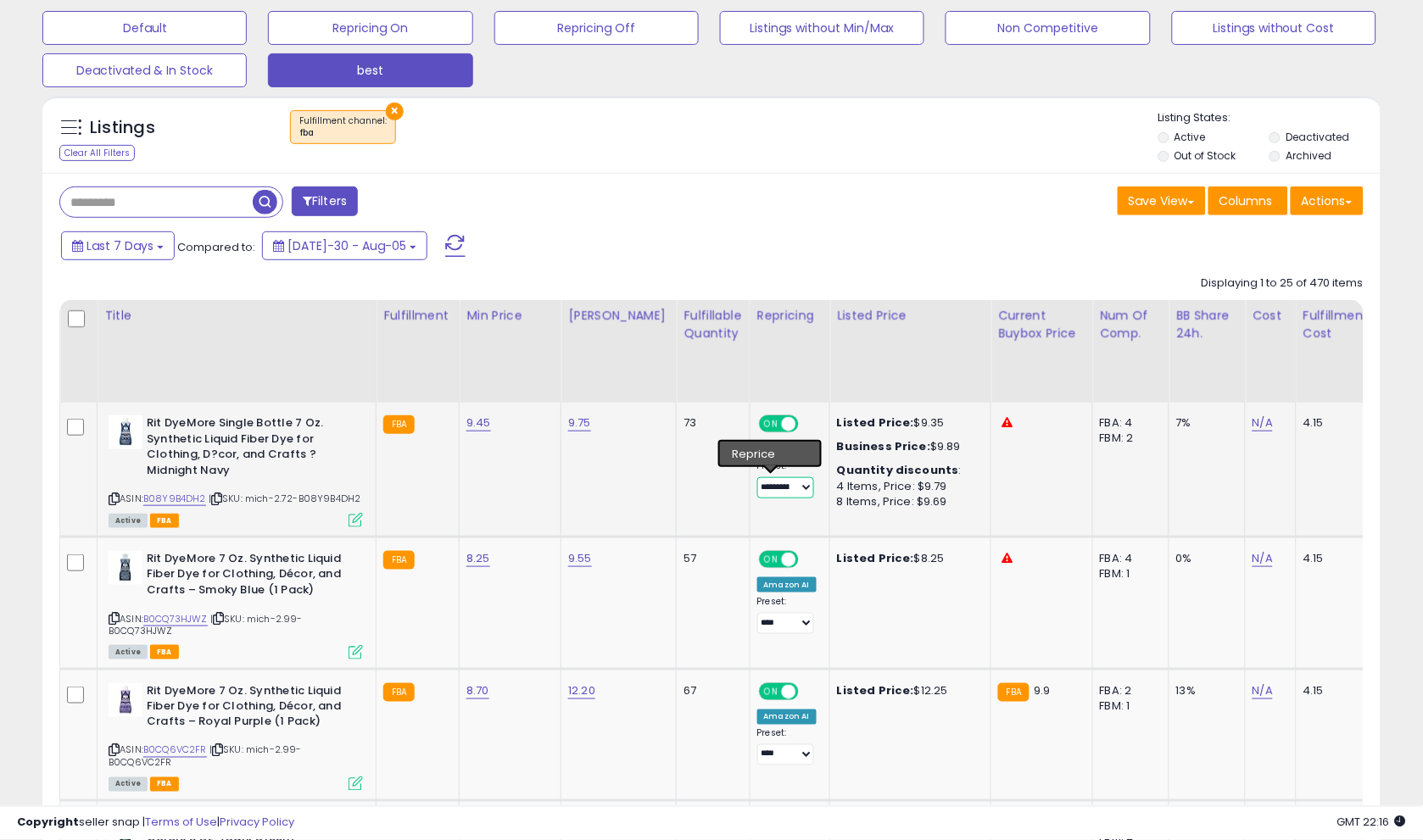 This screenshot has height=840, width=1423. I want to click on div: Cost, so click(1270, 315).